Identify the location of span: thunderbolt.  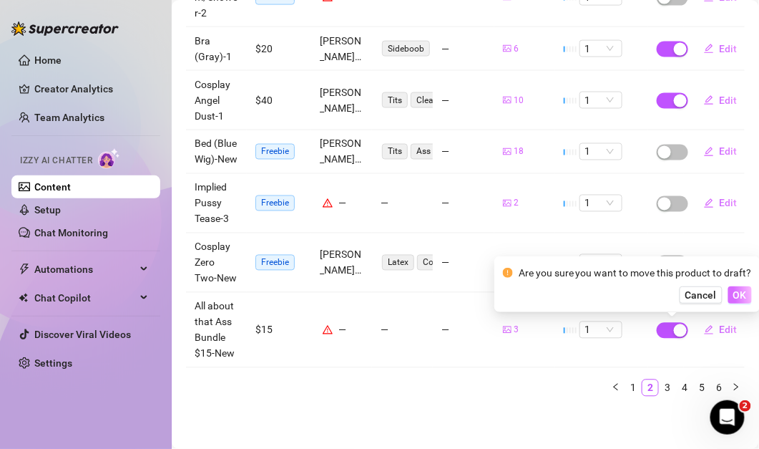
(24, 269).